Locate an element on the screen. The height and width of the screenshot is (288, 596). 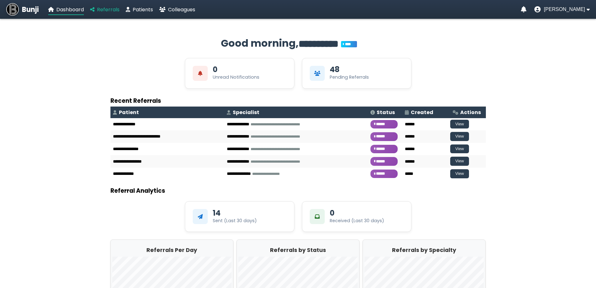
span: Colleagues is located at coordinates (182, 9).